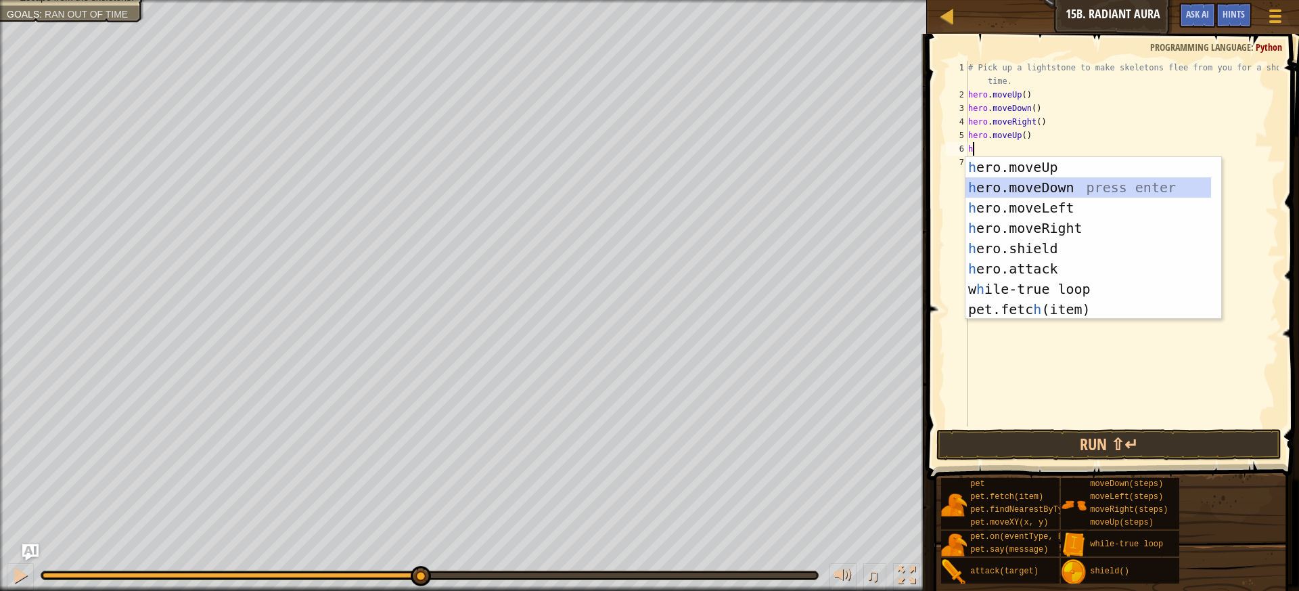 The height and width of the screenshot is (591, 1299). Describe the element at coordinates (1007, 497) in the screenshot. I see `span: pet.fetch(item)` at that location.